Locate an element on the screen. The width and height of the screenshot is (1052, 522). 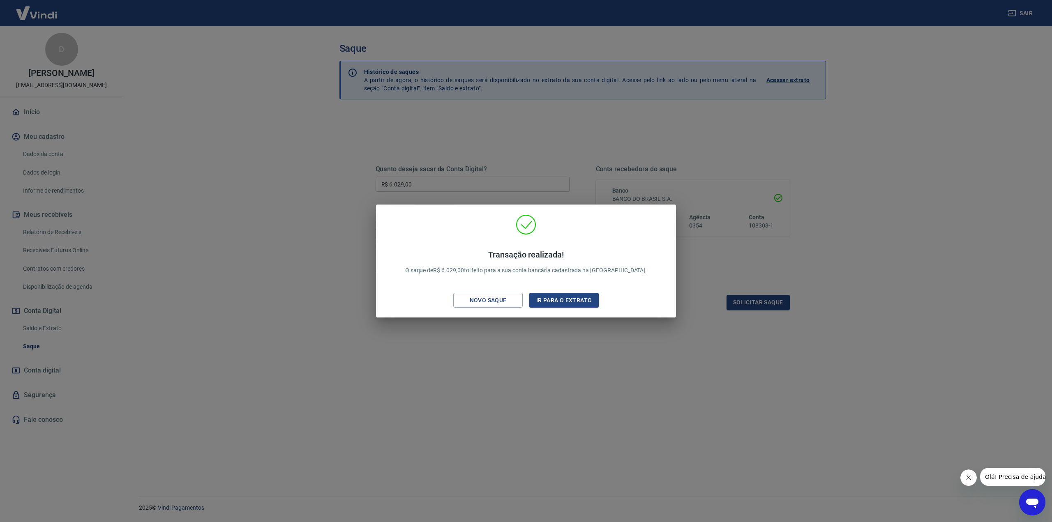
span: Olá! Precisa de ajuda? is located at coordinates (37, 9).